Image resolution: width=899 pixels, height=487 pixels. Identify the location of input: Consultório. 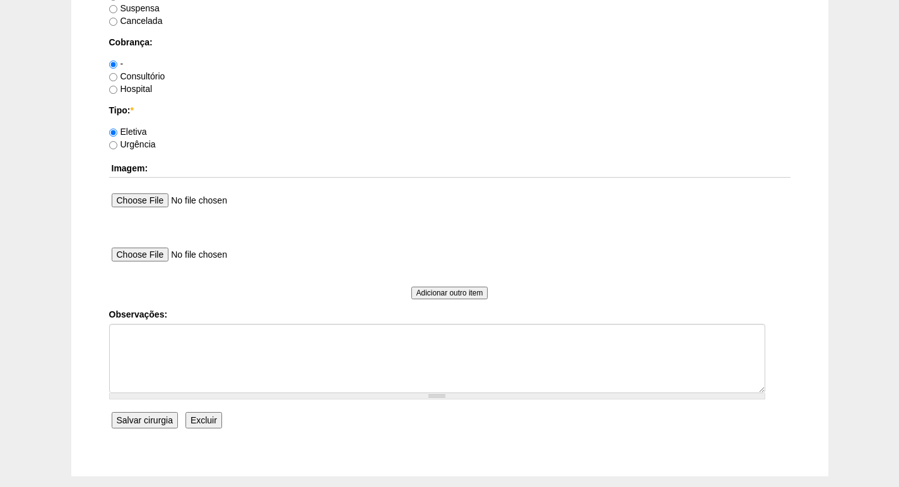
(113, 77).